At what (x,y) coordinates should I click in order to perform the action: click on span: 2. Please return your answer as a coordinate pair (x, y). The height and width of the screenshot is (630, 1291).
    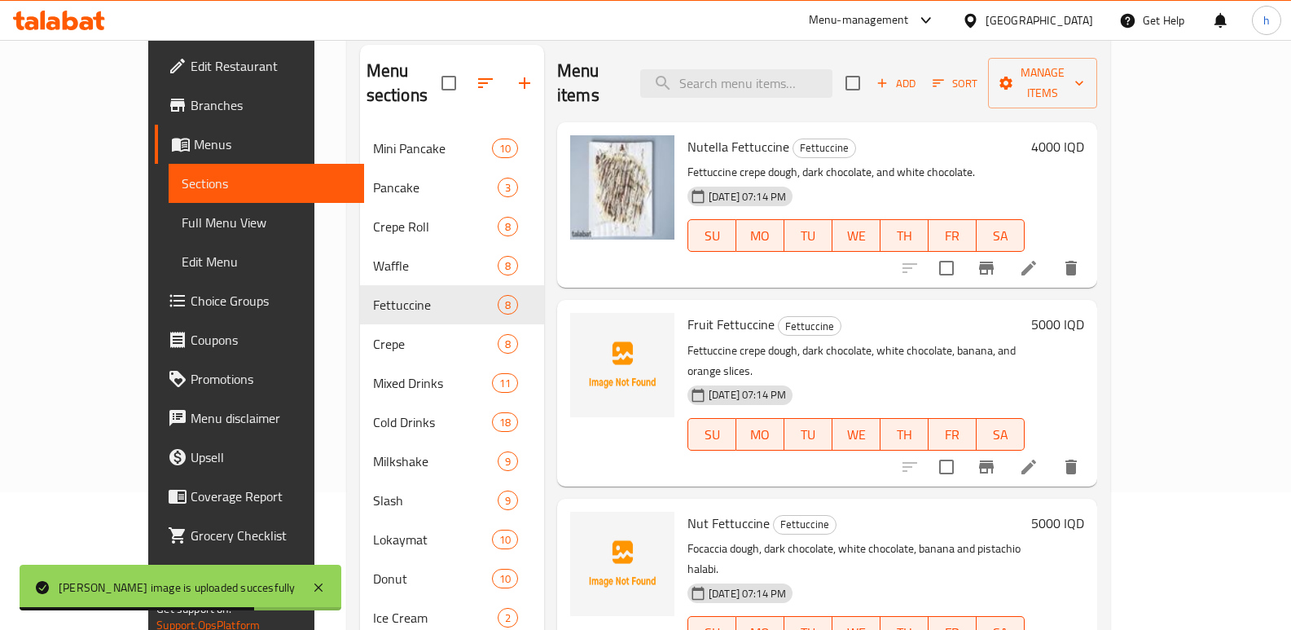
    Looking at the image, I should click on (508, 617).